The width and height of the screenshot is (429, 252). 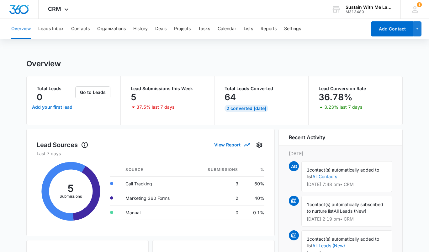 What do you see at coordinates (369, 7) in the screenshot?
I see `div: account name` at bounding box center [369, 7].